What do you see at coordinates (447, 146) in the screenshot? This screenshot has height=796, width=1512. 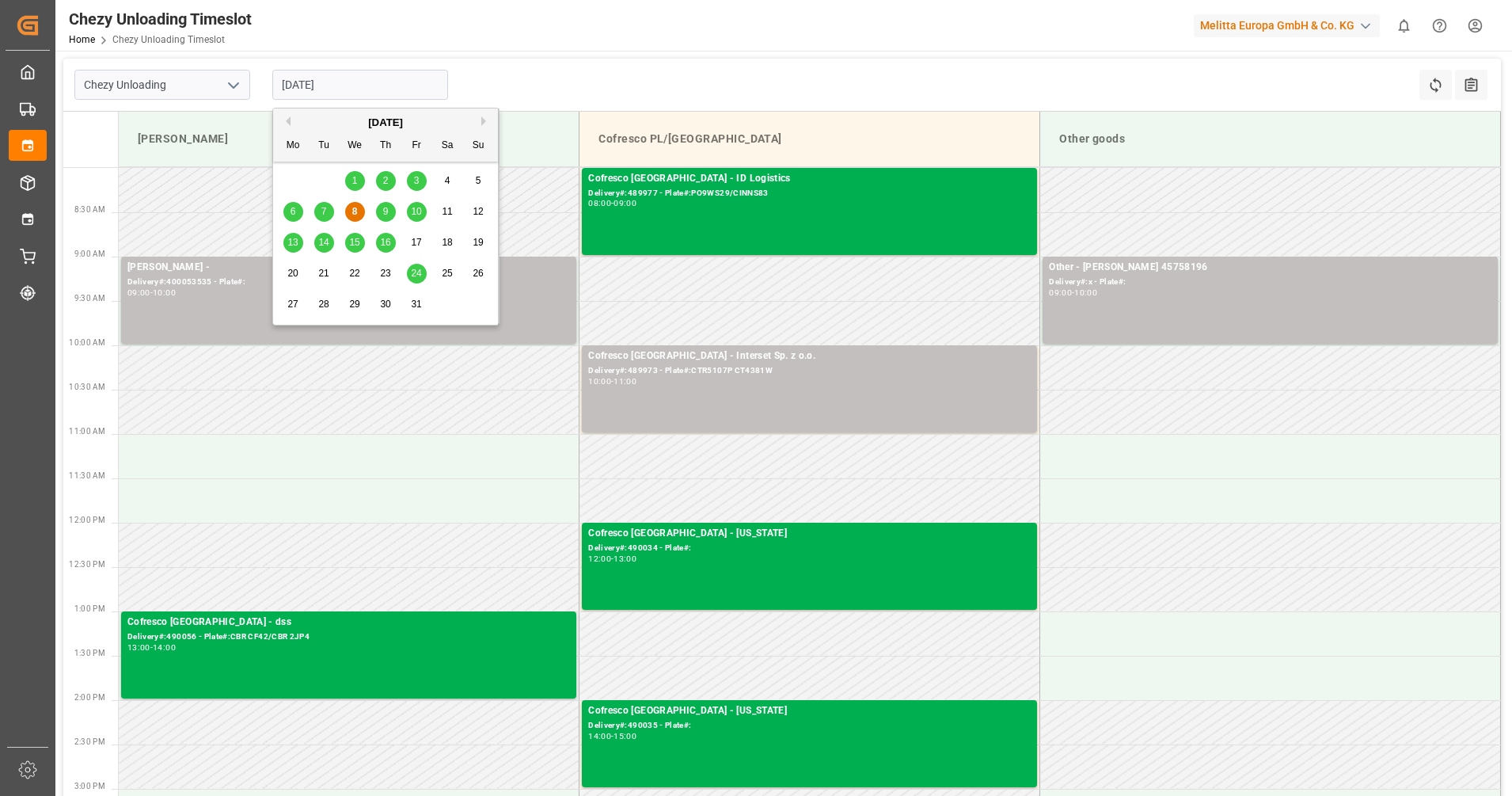 I see `div: Sa` at bounding box center [447, 146].